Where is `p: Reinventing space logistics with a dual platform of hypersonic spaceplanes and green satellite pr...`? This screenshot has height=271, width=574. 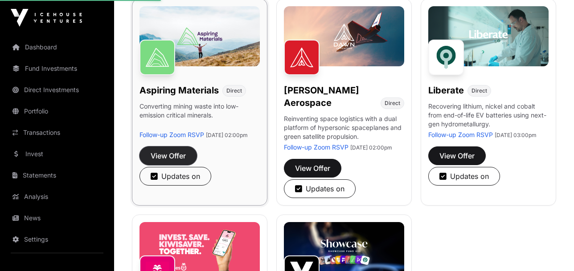 p: Reinventing space logistics with a dual platform of hypersonic spaceplanes and green satellite pr... is located at coordinates (344, 129).